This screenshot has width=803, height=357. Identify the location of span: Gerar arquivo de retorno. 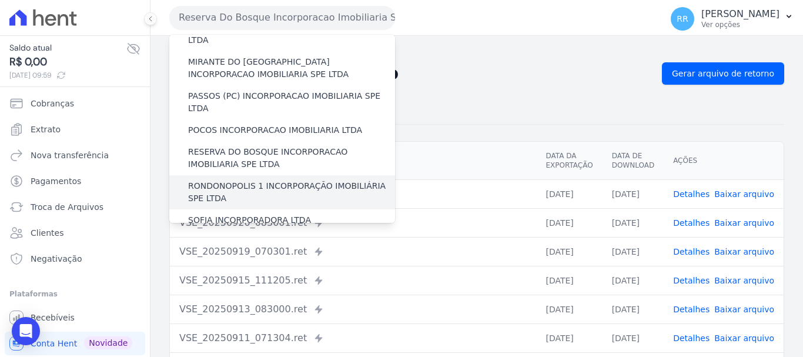
(723, 73).